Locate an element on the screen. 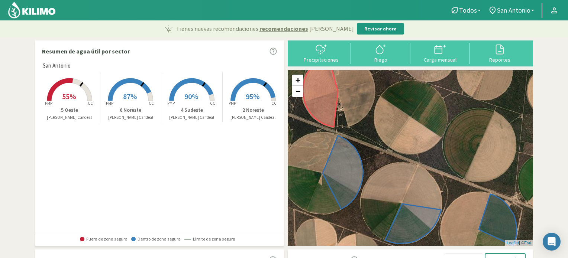 The image size is (568, 258). div: Open Intercom Messenger is located at coordinates (551, 242).